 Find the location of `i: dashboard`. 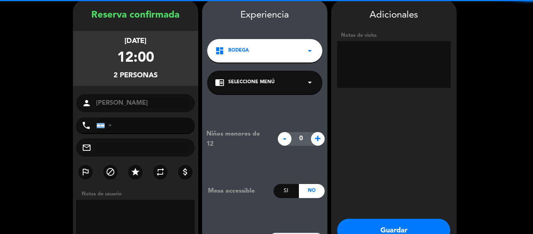

i: dashboard is located at coordinates (220, 51).